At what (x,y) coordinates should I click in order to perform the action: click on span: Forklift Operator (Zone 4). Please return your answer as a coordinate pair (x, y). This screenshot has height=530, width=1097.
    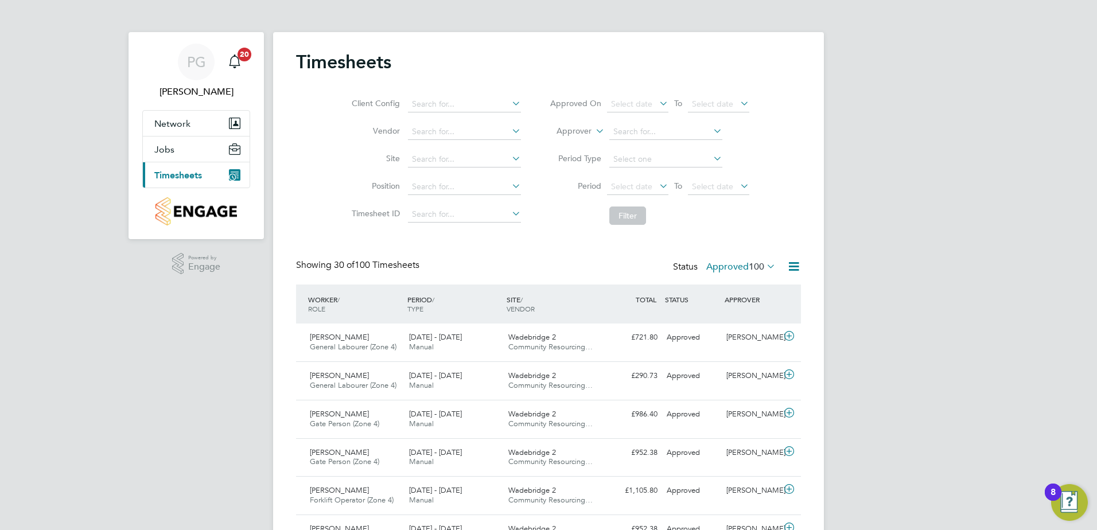
    Looking at the image, I should click on (352, 500).